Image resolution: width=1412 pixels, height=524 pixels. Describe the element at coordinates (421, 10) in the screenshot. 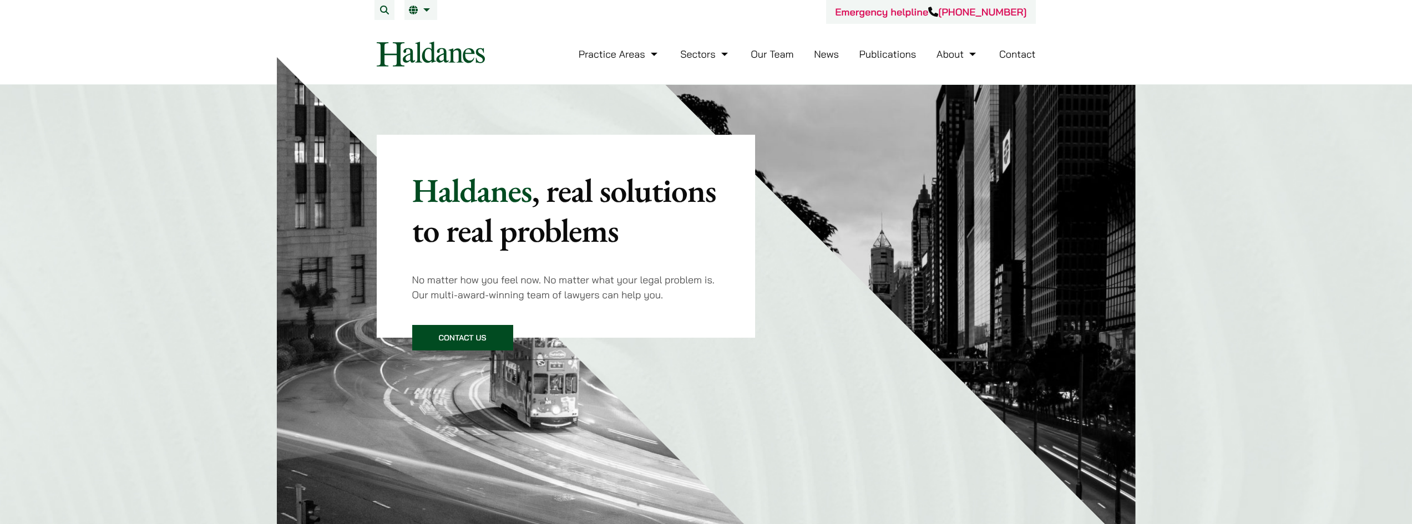

I see `a: EN` at that location.